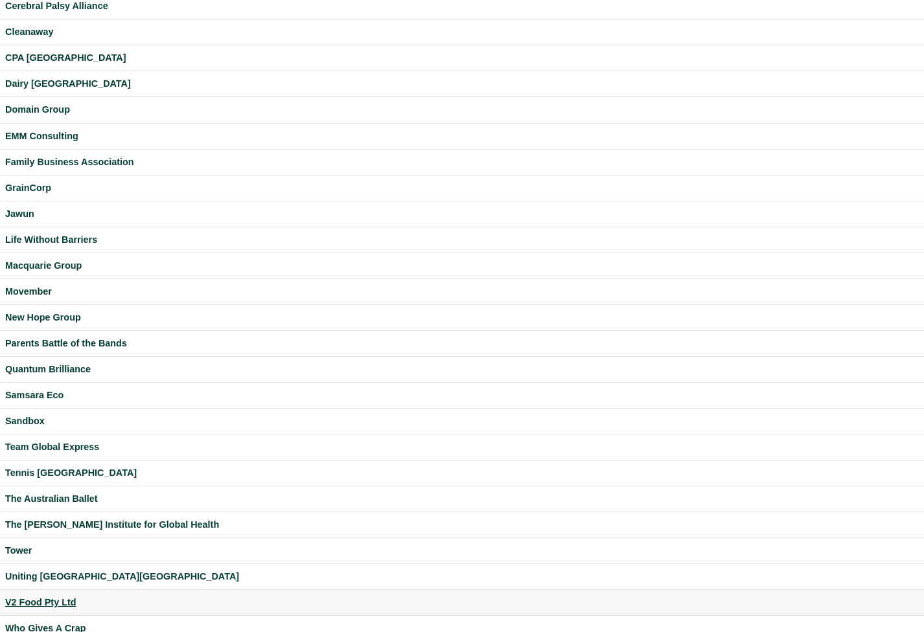  What do you see at coordinates (462, 240) in the screenshot?
I see `a: Life Without Barriers` at bounding box center [462, 240].